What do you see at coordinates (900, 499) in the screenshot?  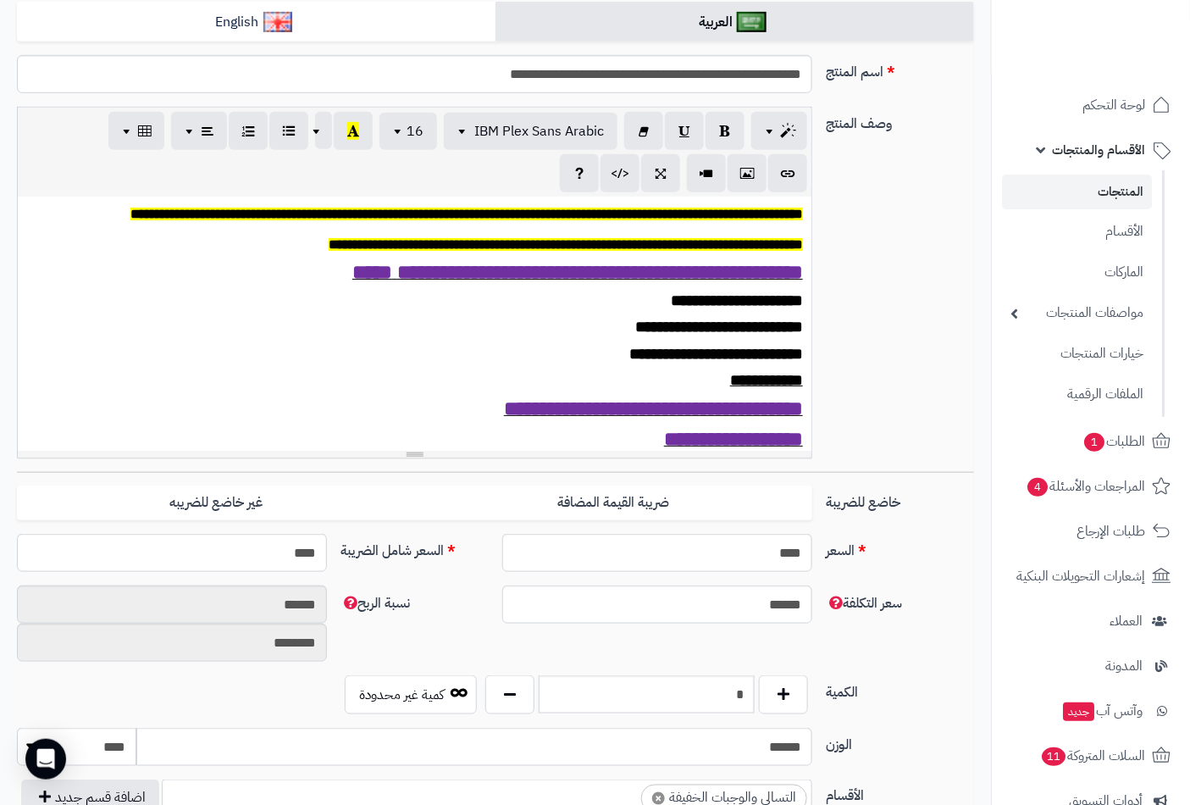 I see `label: خاضع للضريبة` at bounding box center [900, 499].